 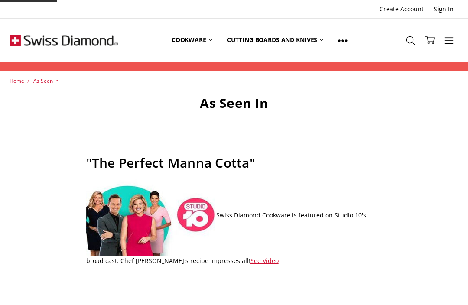 I want to click on img: st10.jpg, so click(x=151, y=216).